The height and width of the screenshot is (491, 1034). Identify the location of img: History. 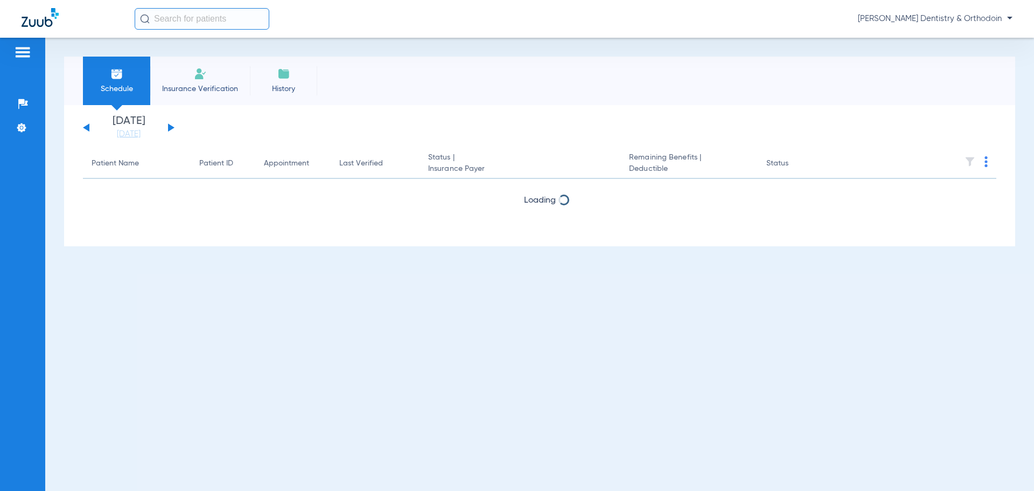
(284, 74).